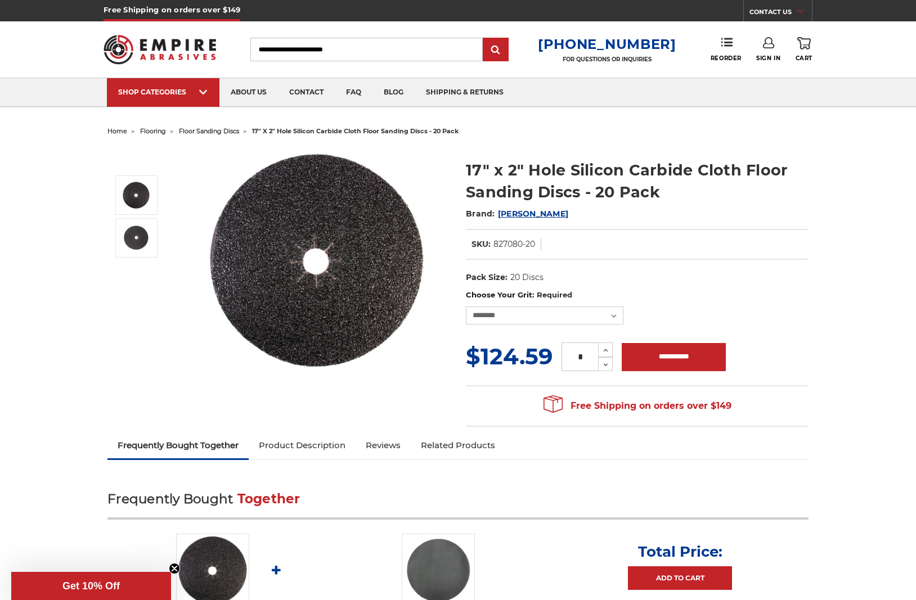  Describe the element at coordinates (306, 92) in the screenshot. I see `a: contact` at that location.